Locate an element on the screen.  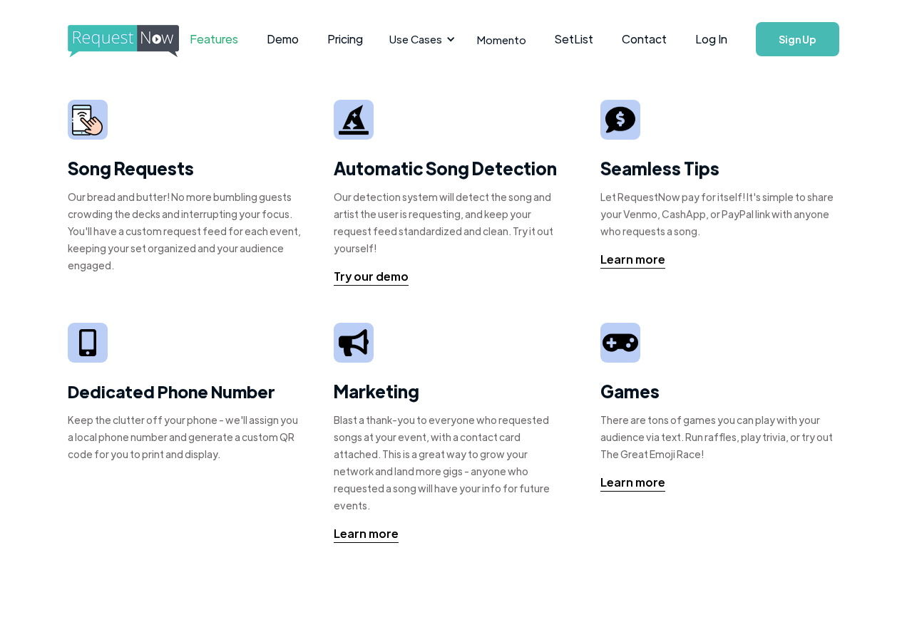
img: wizard hat is located at coordinates (354, 120).